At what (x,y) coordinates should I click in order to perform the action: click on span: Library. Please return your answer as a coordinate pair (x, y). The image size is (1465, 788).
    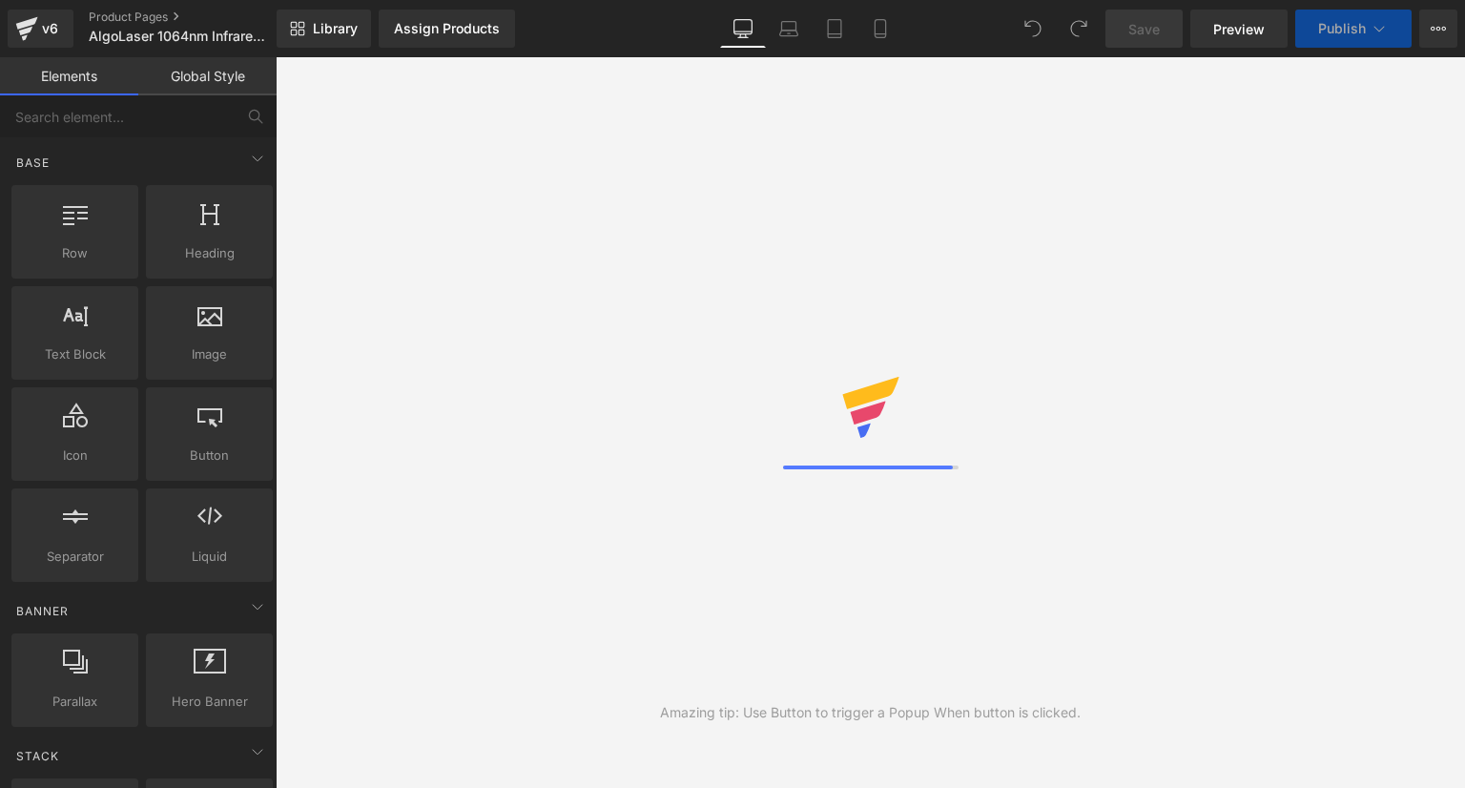
    Looking at the image, I should click on (335, 29).